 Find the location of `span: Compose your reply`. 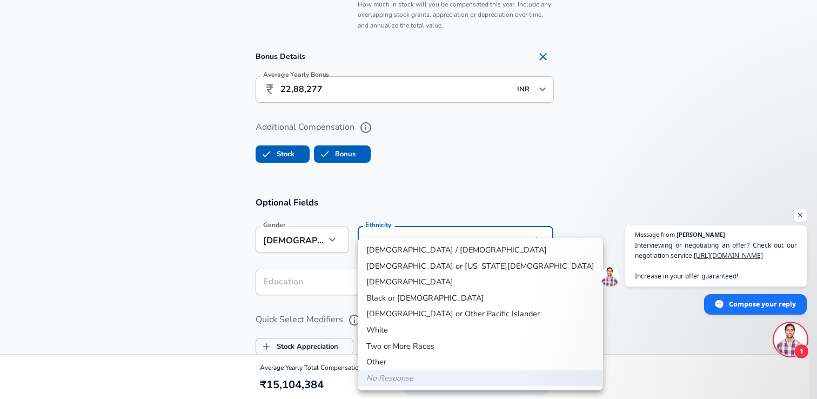

span: Compose your reply is located at coordinates (763, 304).